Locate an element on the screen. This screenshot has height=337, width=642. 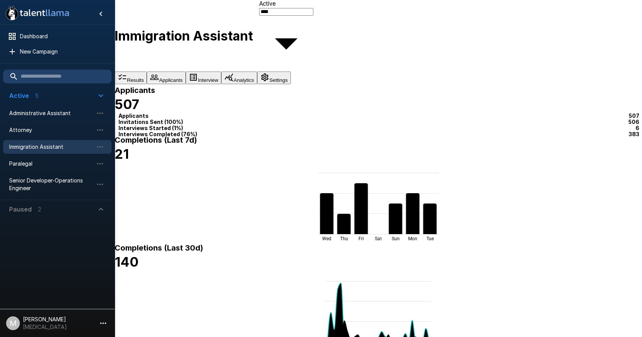
p: Interviews Completed is located at coordinates (158, 133).